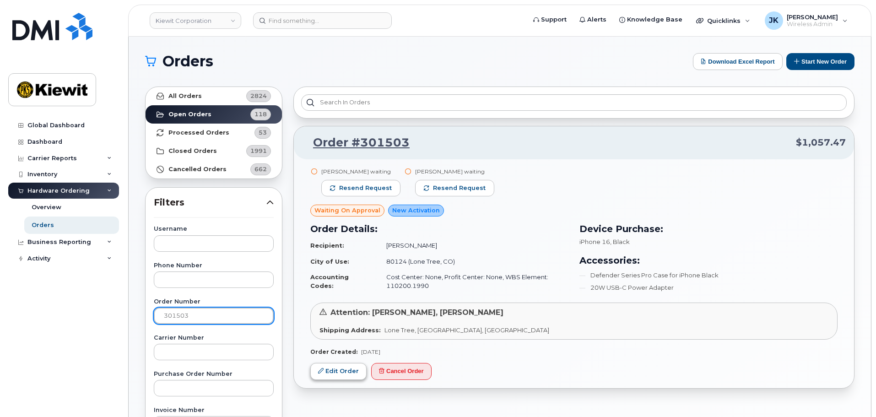 The height and width of the screenshot is (417, 876). I want to click on a: Order #301503, so click(356, 143).